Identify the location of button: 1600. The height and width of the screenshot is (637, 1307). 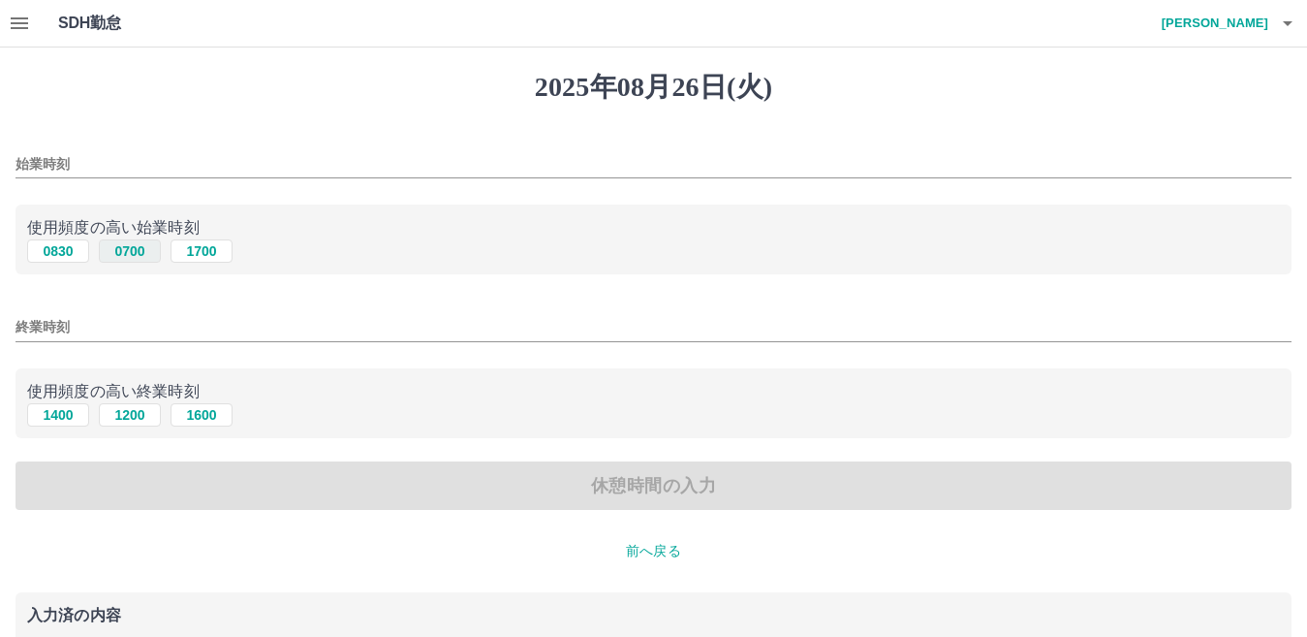
(202, 415).